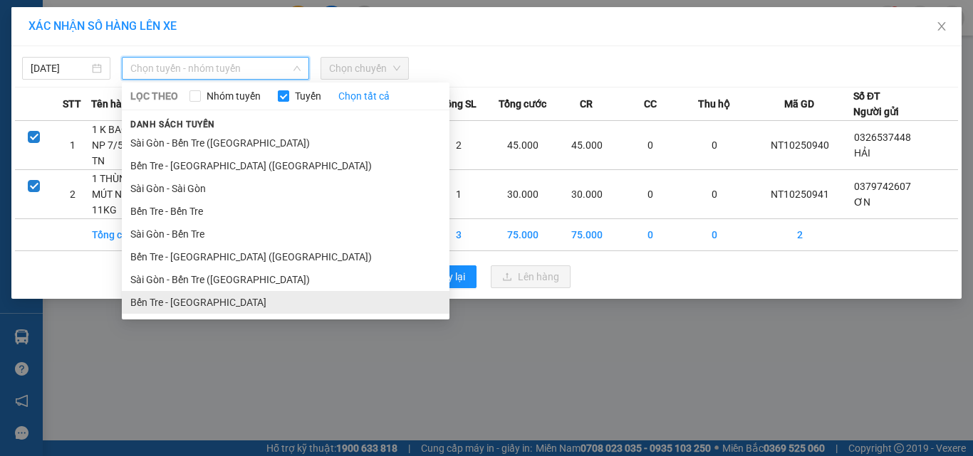 This screenshot has width=973, height=456. Describe the element at coordinates (72, 104) in the screenshot. I see `span: STT` at that location.